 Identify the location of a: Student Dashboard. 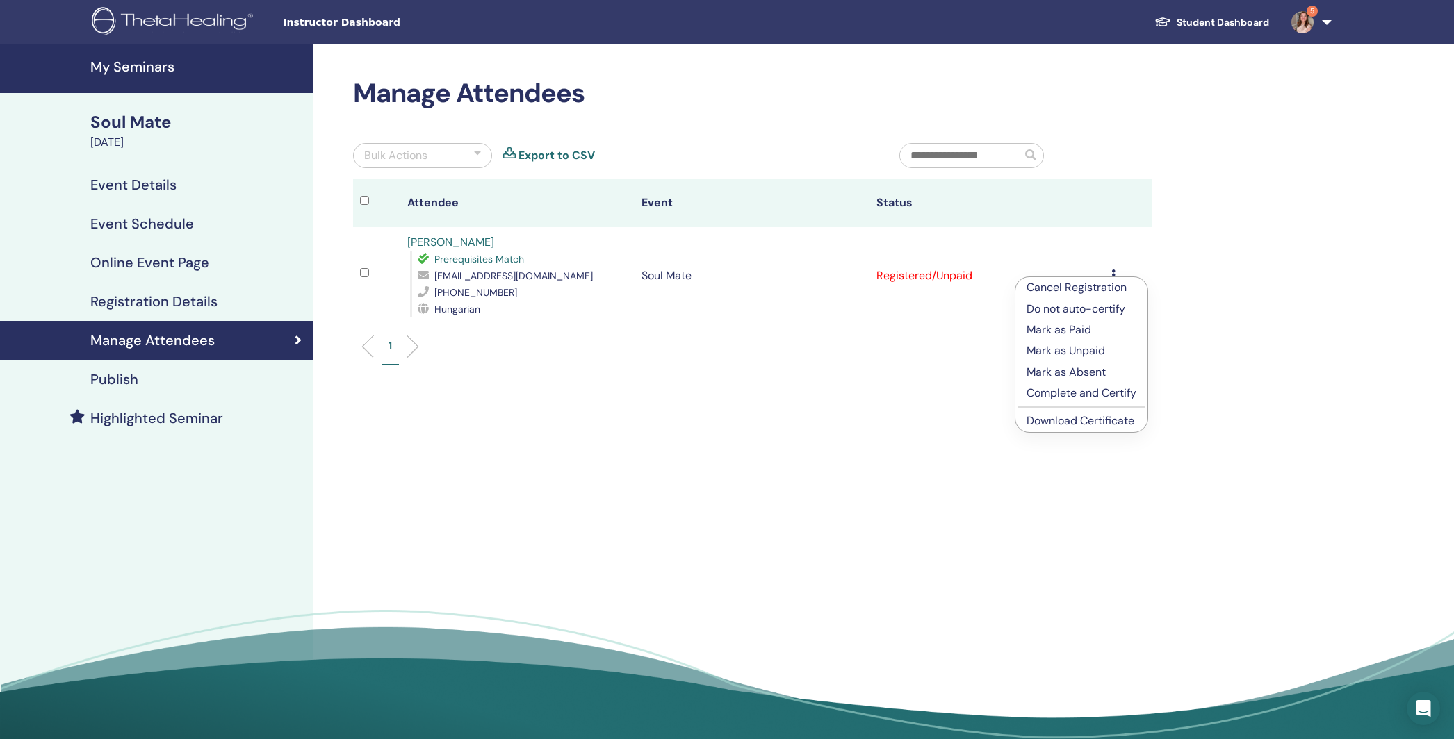
(1211, 22).